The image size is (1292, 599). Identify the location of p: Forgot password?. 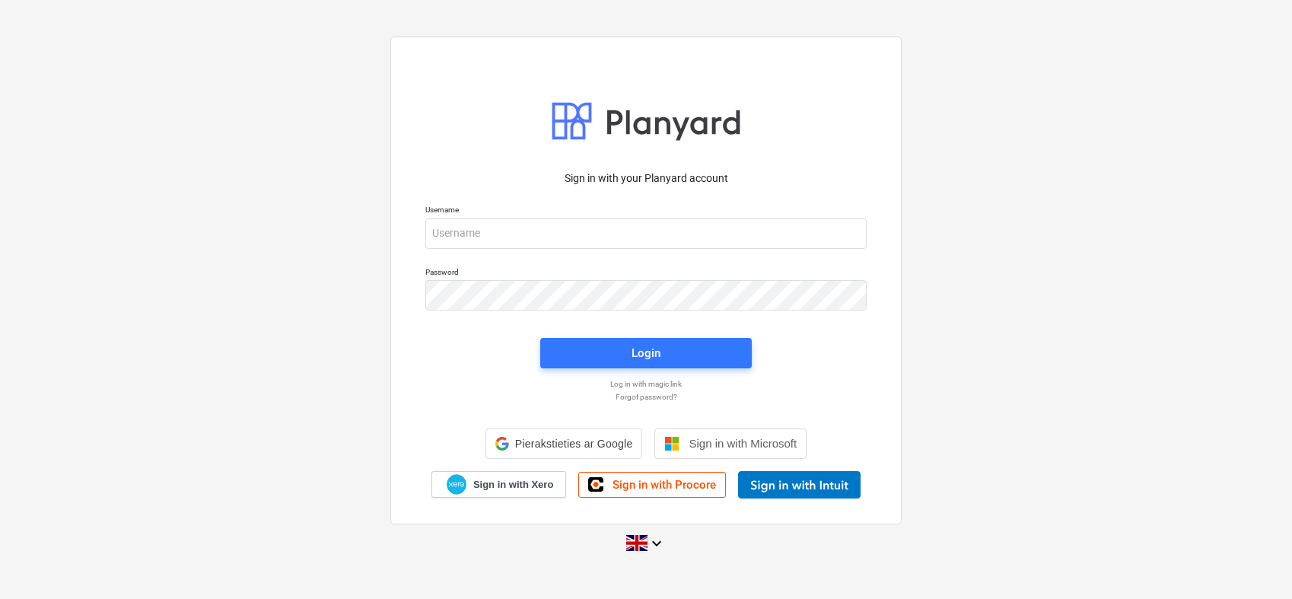
(646, 397).